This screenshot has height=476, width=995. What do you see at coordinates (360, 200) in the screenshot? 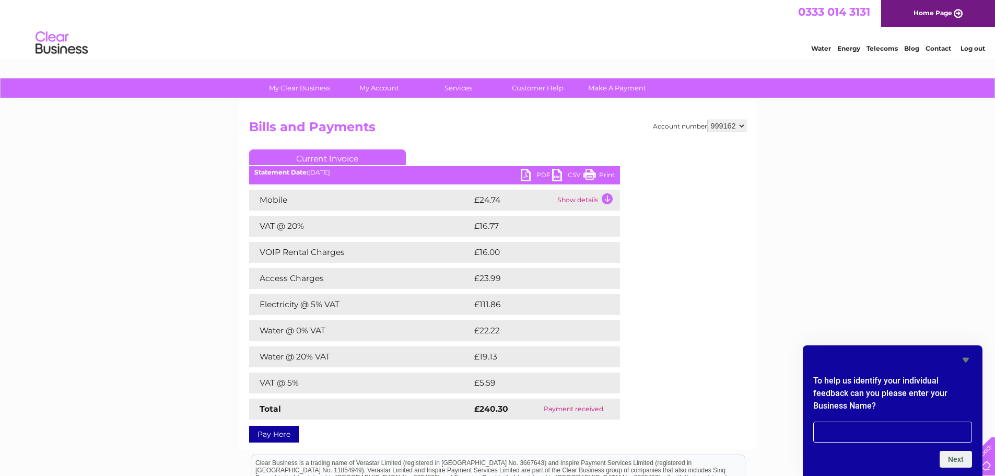
I see `td: Mobile` at bounding box center [360, 200].